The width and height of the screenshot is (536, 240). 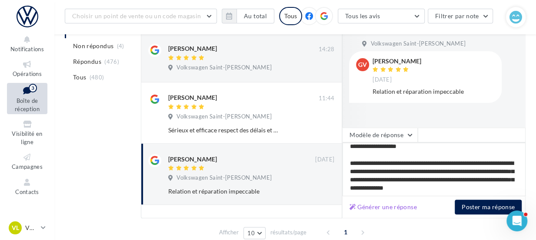 I want to click on span: Non répondus, so click(x=93, y=46).